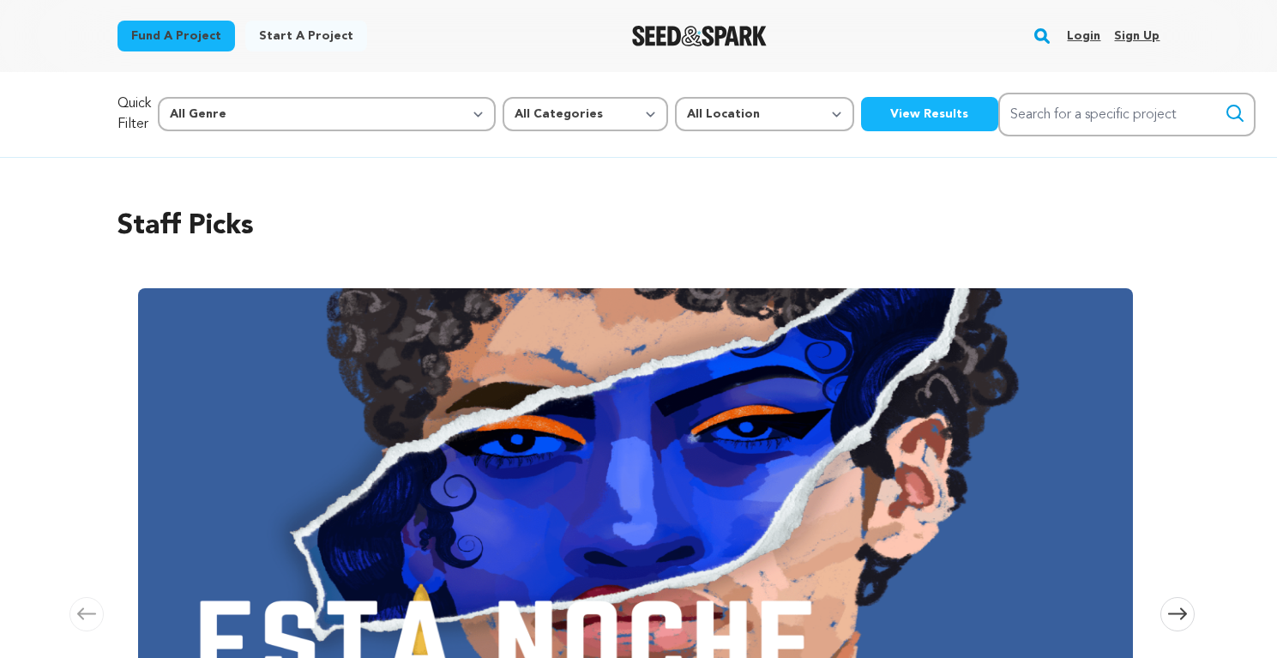  Describe the element at coordinates (930, 114) in the screenshot. I see `button: View Results` at that location.